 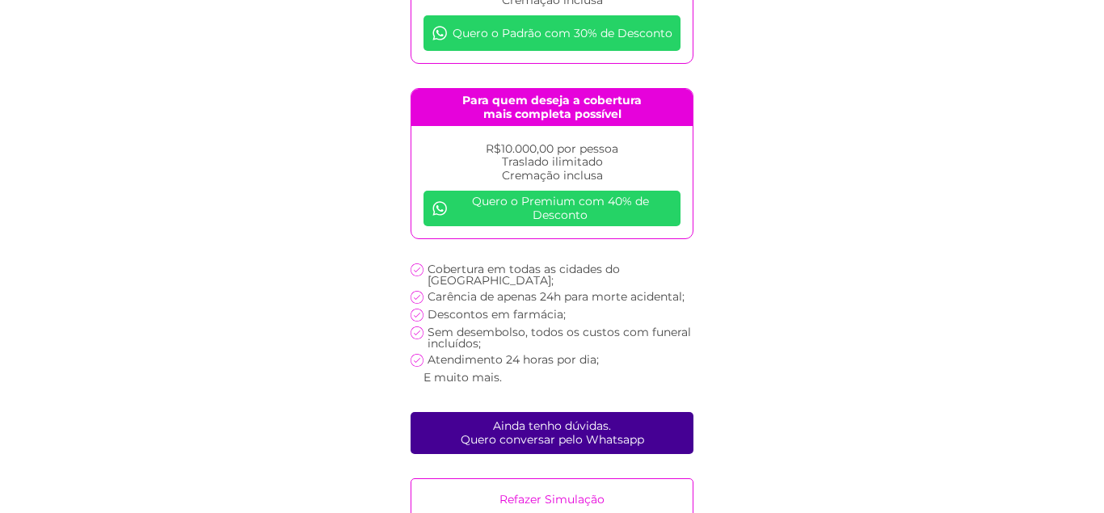 I want to click on p: Carência de apenas 24h para morte acidental;, so click(x=556, y=297).